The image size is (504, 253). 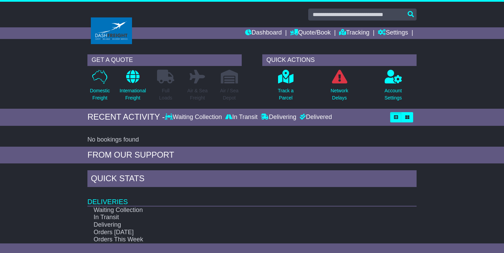 What do you see at coordinates (197, 95) in the screenshot?
I see `p: Air & Sea Freight` at bounding box center [197, 95].